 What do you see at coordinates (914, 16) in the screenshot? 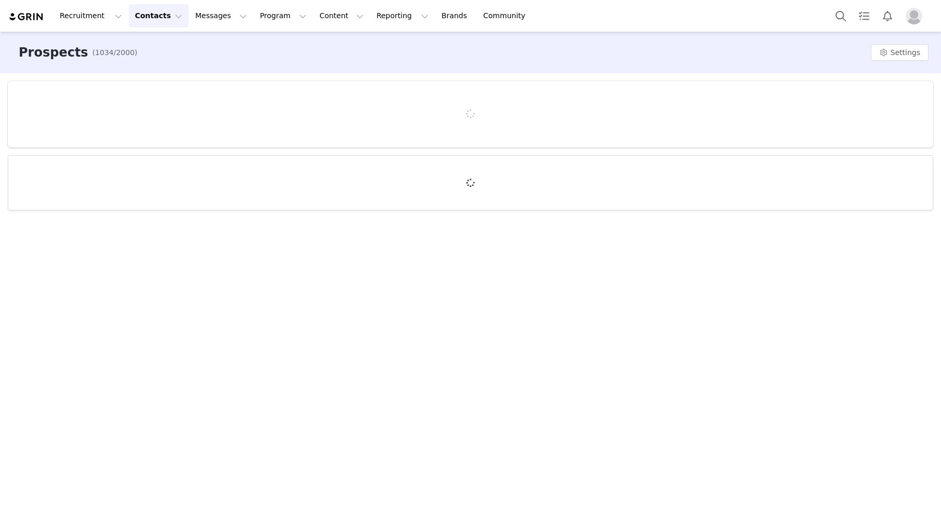
I see `img: placeholder-profile.jpg` at bounding box center [914, 16].